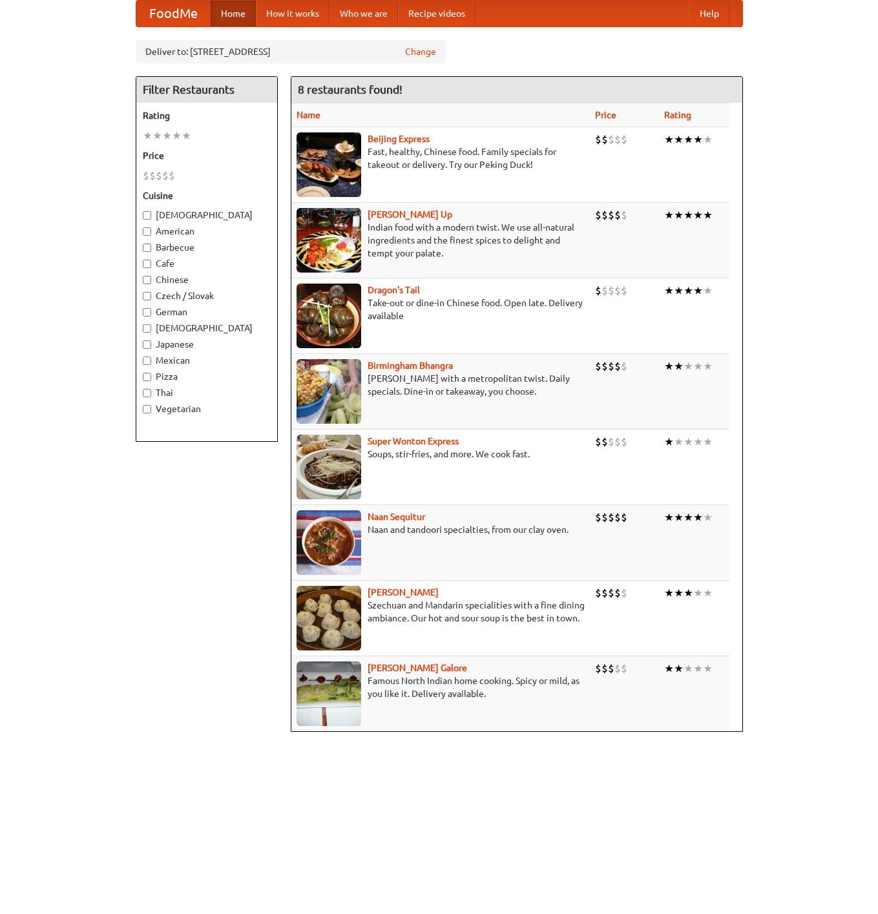 This screenshot has width=878, height=914. Describe the element at coordinates (437, 14) in the screenshot. I see `a: Recipe videos` at that location.